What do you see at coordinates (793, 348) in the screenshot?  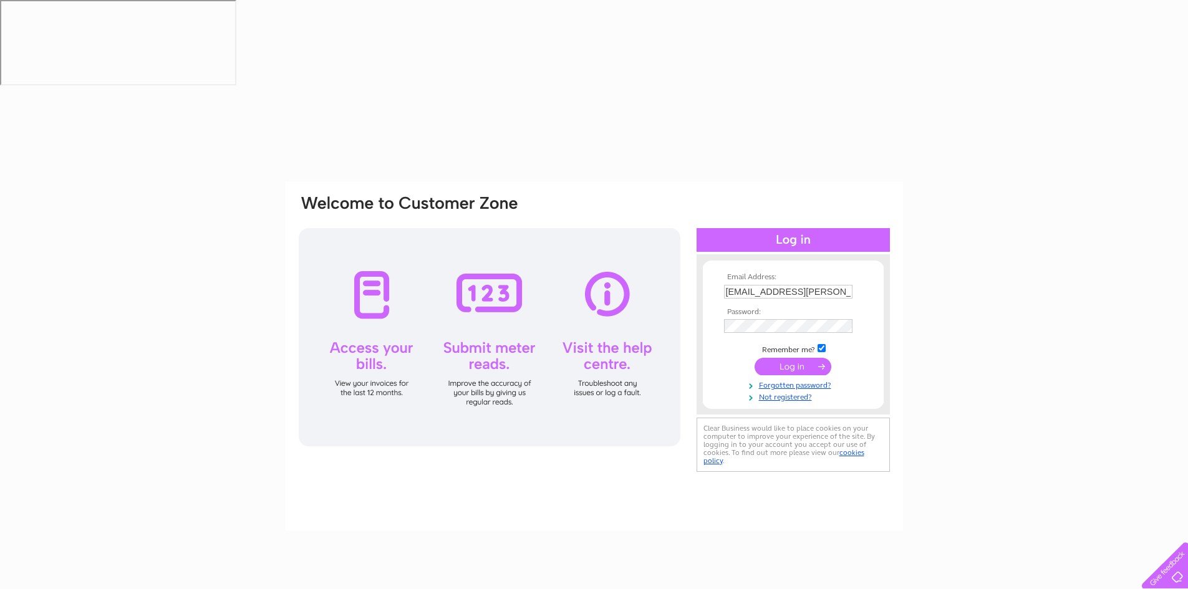 I see `td: Remember me?` at bounding box center [793, 348].